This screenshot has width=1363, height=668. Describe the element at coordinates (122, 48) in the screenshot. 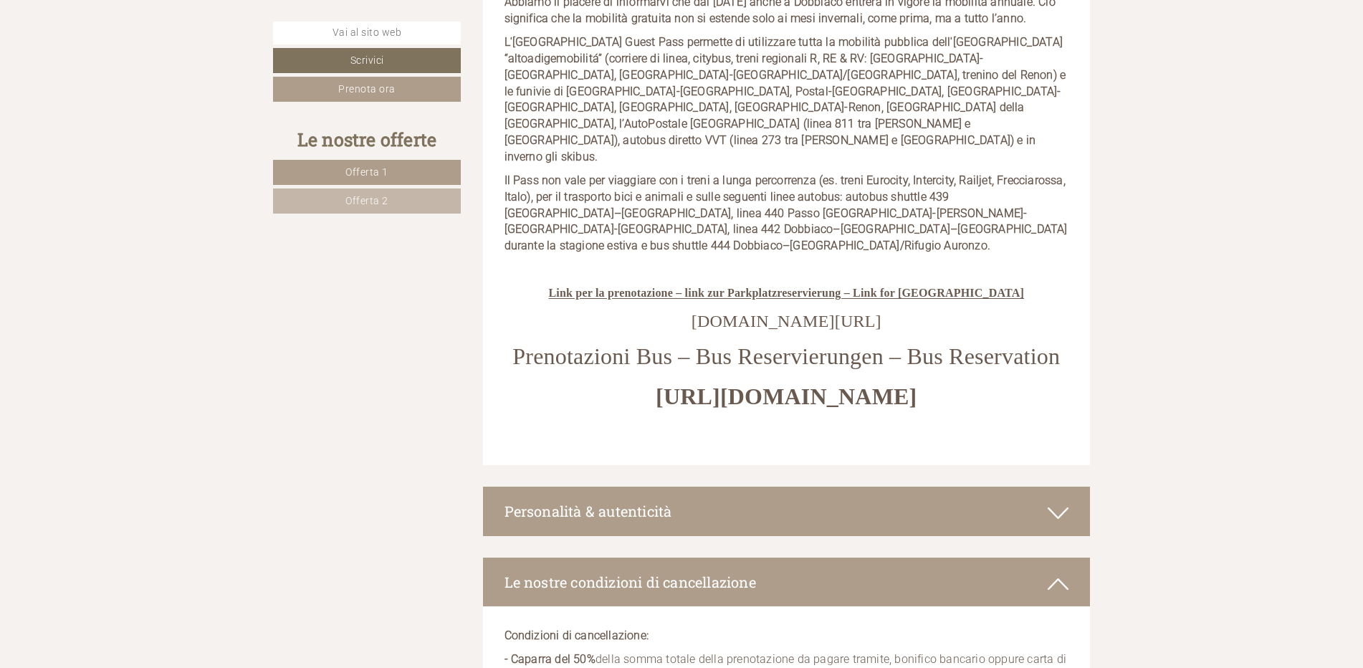

I see `div: Hotel Simpaty` at that location.